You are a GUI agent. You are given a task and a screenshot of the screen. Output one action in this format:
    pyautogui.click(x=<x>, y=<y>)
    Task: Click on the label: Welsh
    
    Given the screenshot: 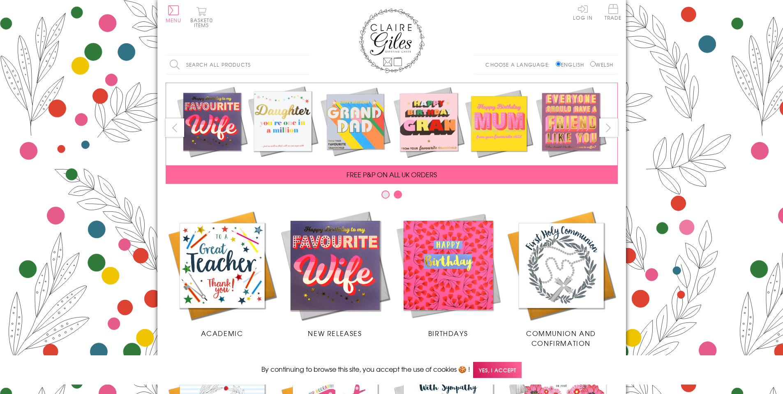 What is the action you would take?
    pyautogui.click(x=602, y=65)
    